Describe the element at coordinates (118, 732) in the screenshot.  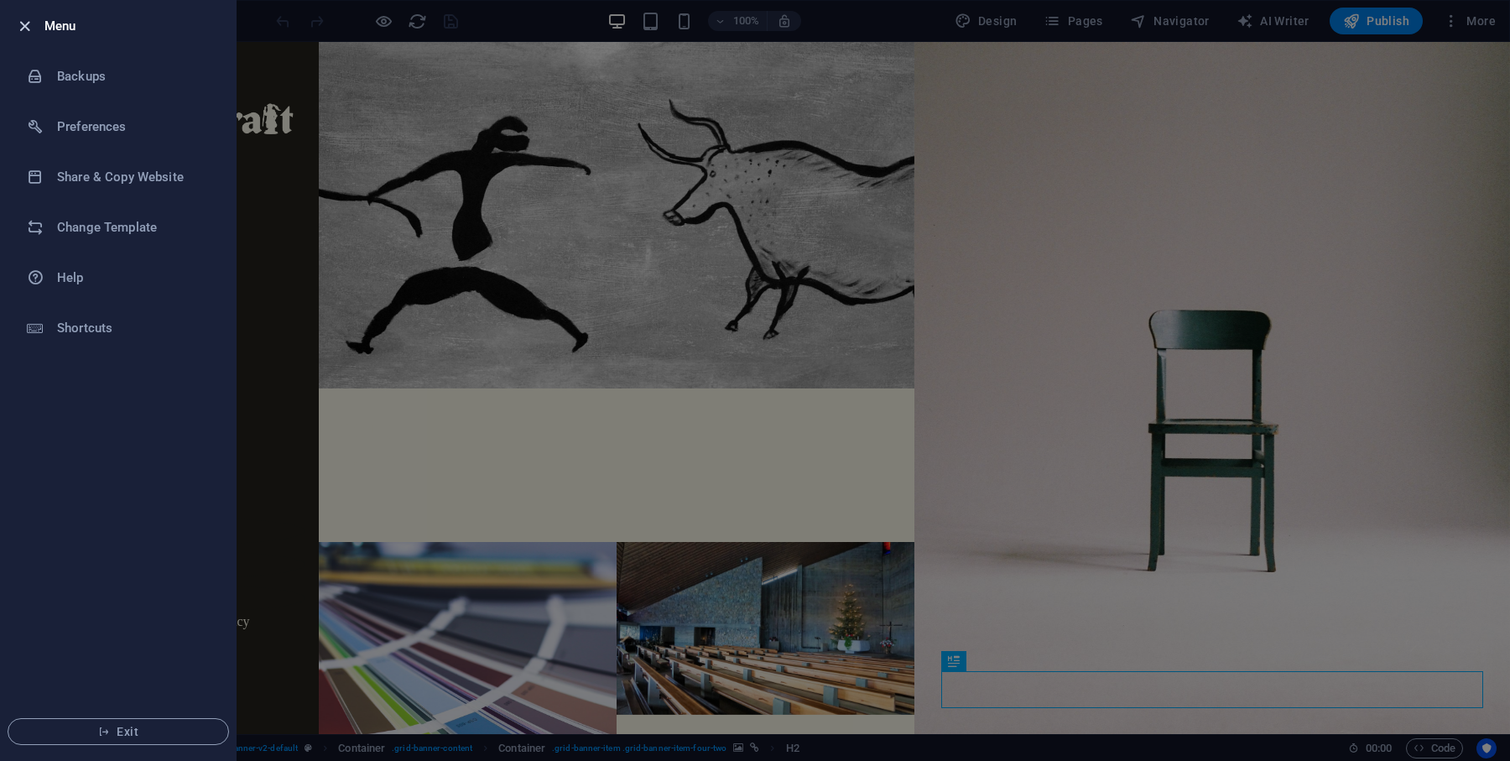
I see `span: Exit` at that location.